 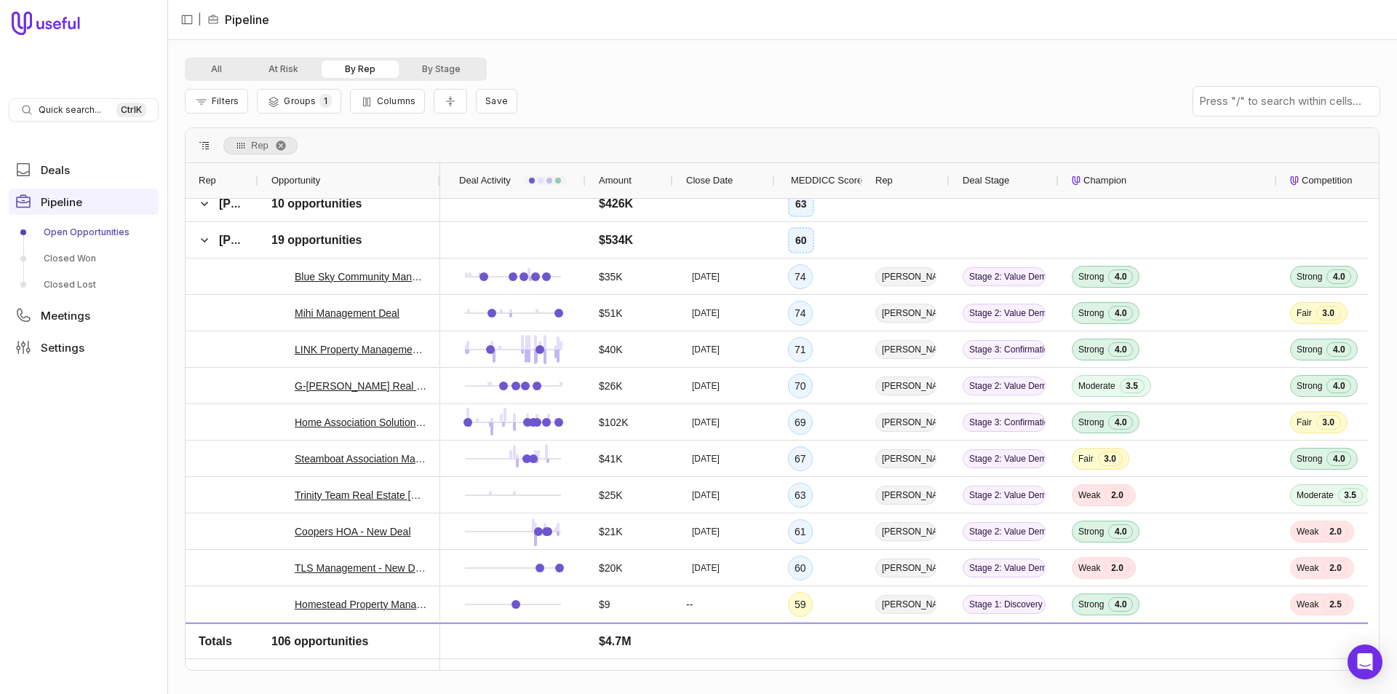 I want to click on div: Pipeline submenu, so click(x=84, y=258).